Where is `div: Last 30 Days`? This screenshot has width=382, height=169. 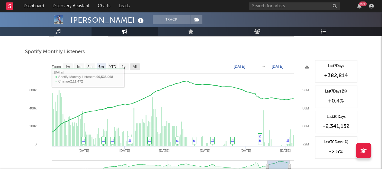
div: Last 30 Days is located at coordinates (336, 117).